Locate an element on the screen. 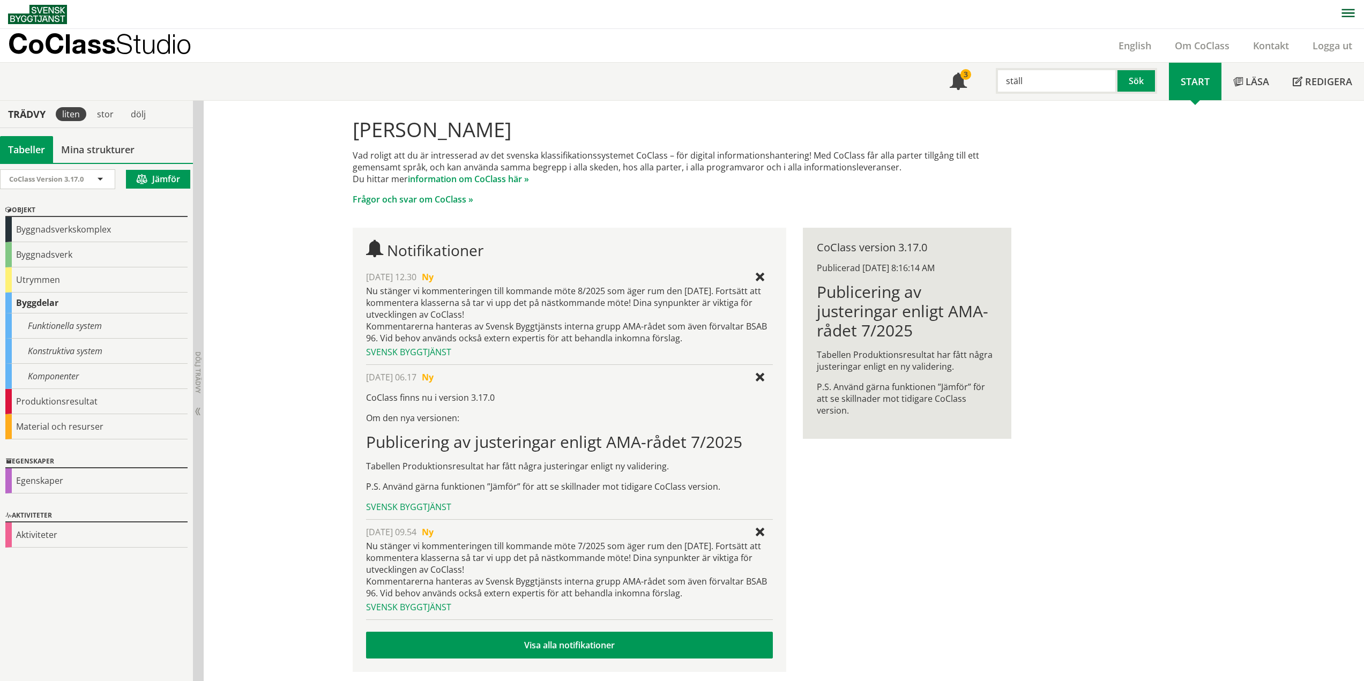 Image resolution: width=1364 pixels, height=681 pixels. a: 3 is located at coordinates (958, 81).